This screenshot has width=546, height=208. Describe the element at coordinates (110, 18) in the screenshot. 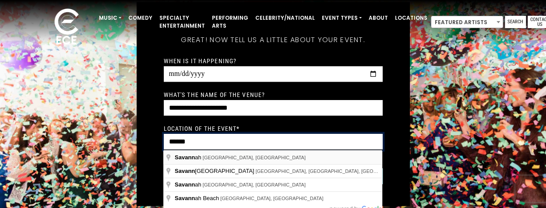

I see `a: Music` at that location.